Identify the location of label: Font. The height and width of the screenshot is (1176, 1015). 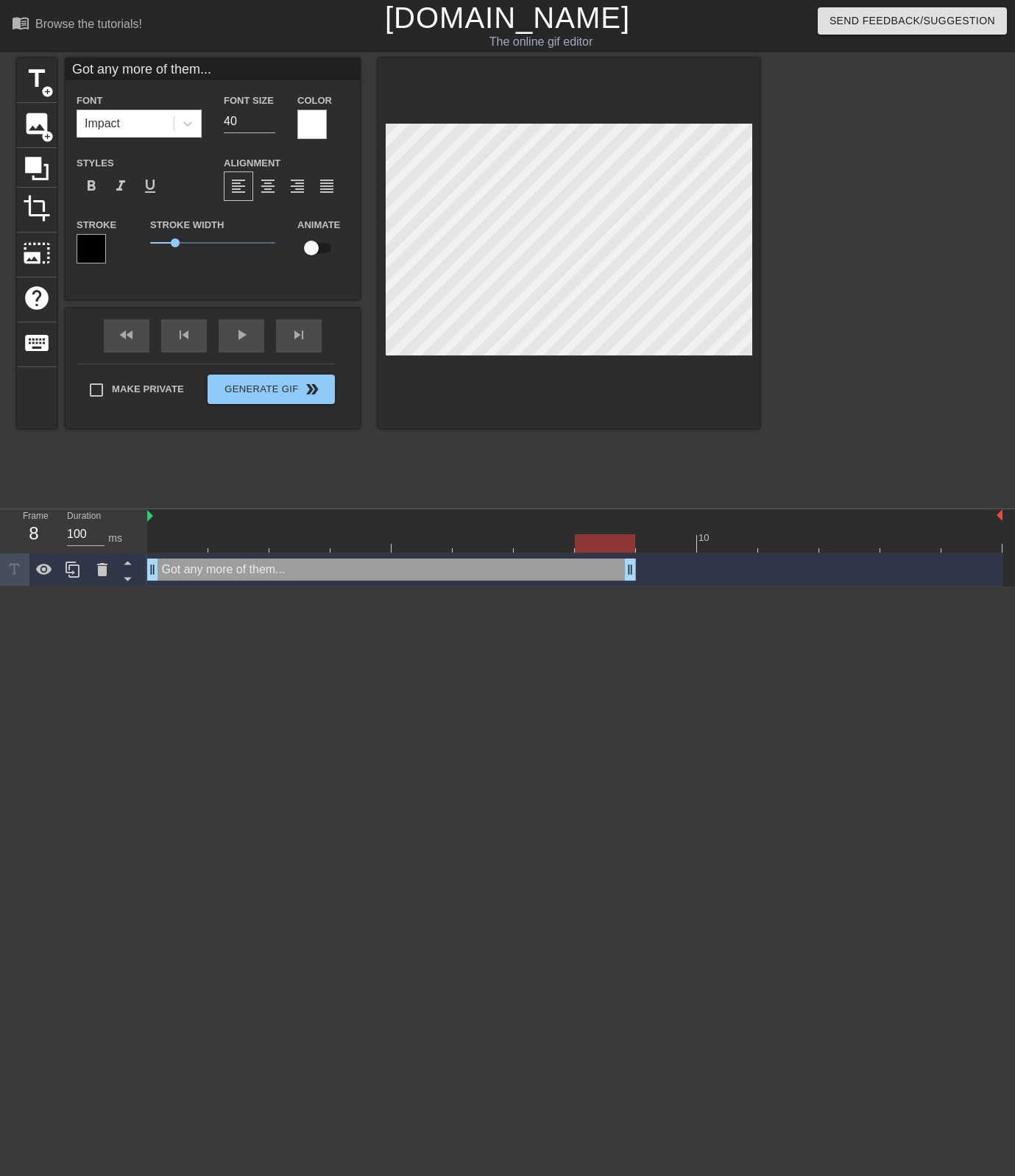
(89, 100).